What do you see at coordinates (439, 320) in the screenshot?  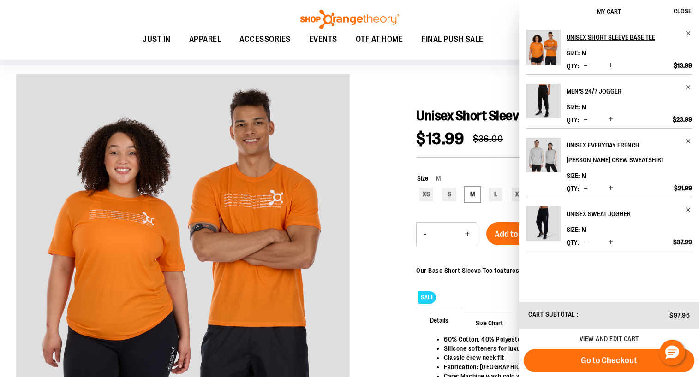 I see `span: Details` at bounding box center [439, 320].